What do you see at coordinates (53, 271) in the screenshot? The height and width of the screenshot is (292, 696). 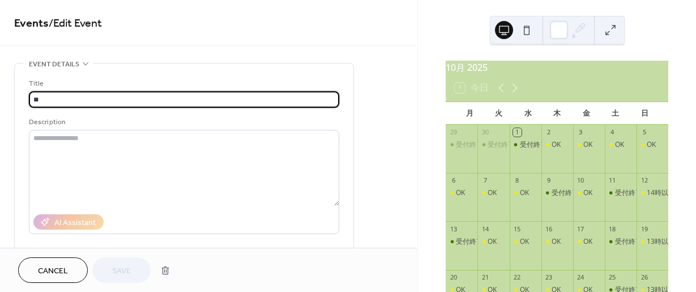 I see `span: Cancel` at bounding box center [53, 271].